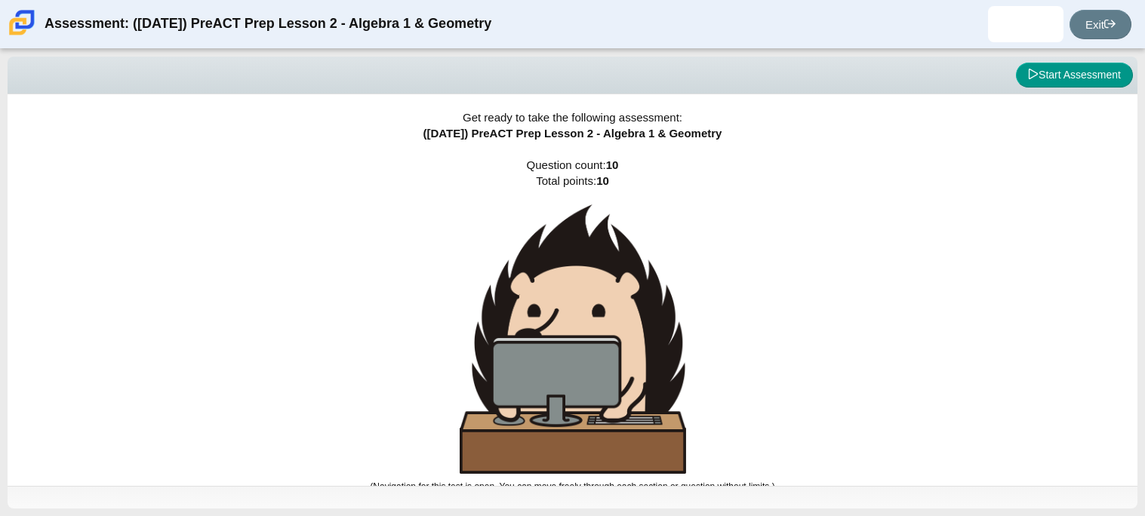 The image size is (1145, 516). Describe the element at coordinates (22, 34) in the screenshot. I see `a: Carmen School of Science & Technology` at that location.